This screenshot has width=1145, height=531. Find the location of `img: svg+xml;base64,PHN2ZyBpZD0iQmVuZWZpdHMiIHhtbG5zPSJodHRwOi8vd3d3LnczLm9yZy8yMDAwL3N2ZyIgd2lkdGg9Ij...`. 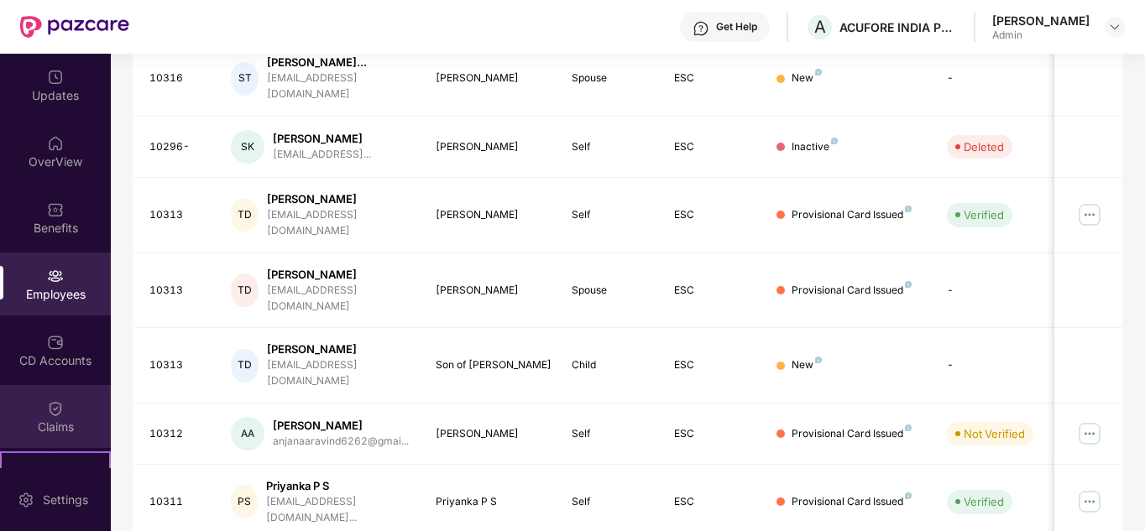

img: svg+xml;base64,PHN2ZyBpZD0iQmVuZWZpdHMiIHhtbG5zPSJodHRwOi8vd3d3LnczLm9yZy8yMDAwL3N2ZyIgd2lkdGg9Ij... is located at coordinates (55, 210).